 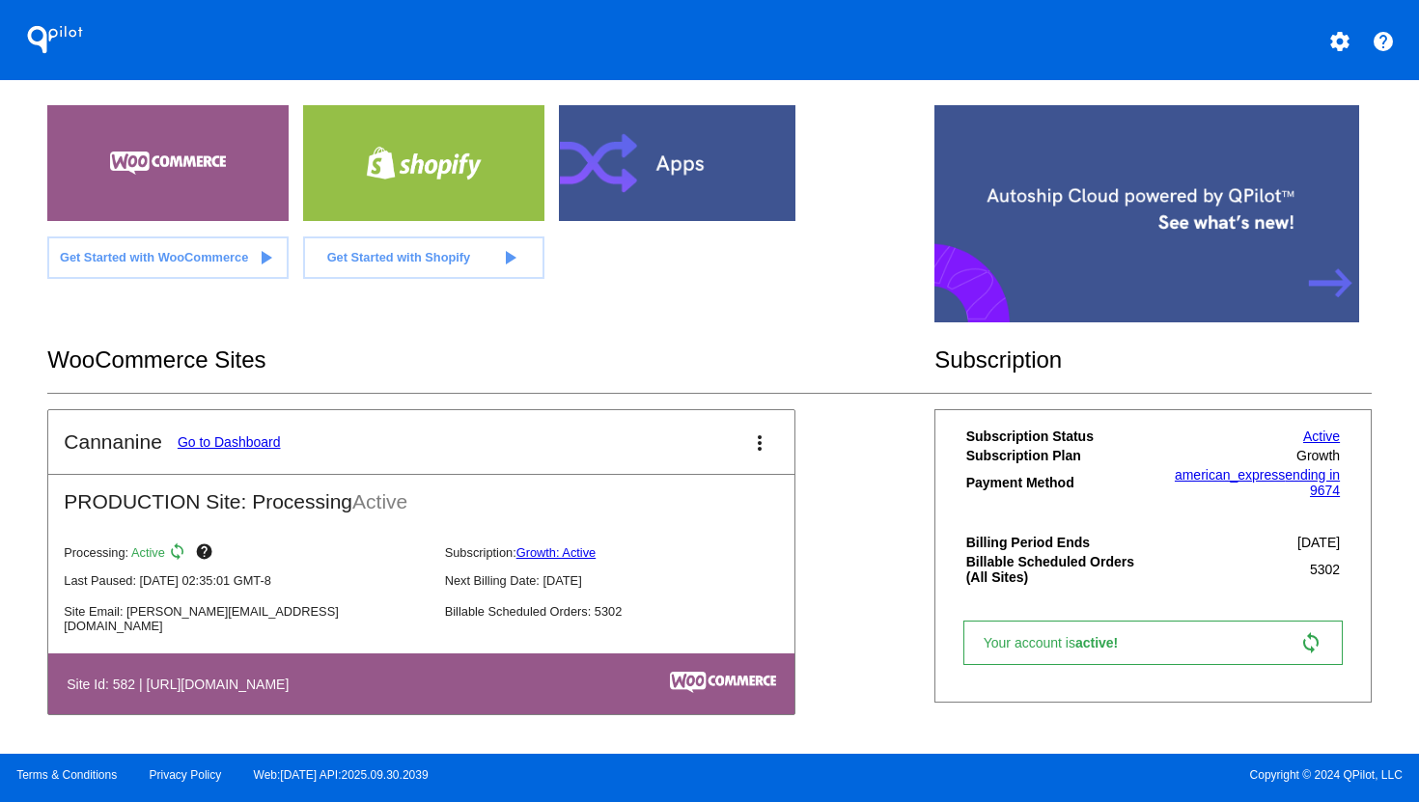 I want to click on th: Subscription Status, so click(x=1059, y=436).